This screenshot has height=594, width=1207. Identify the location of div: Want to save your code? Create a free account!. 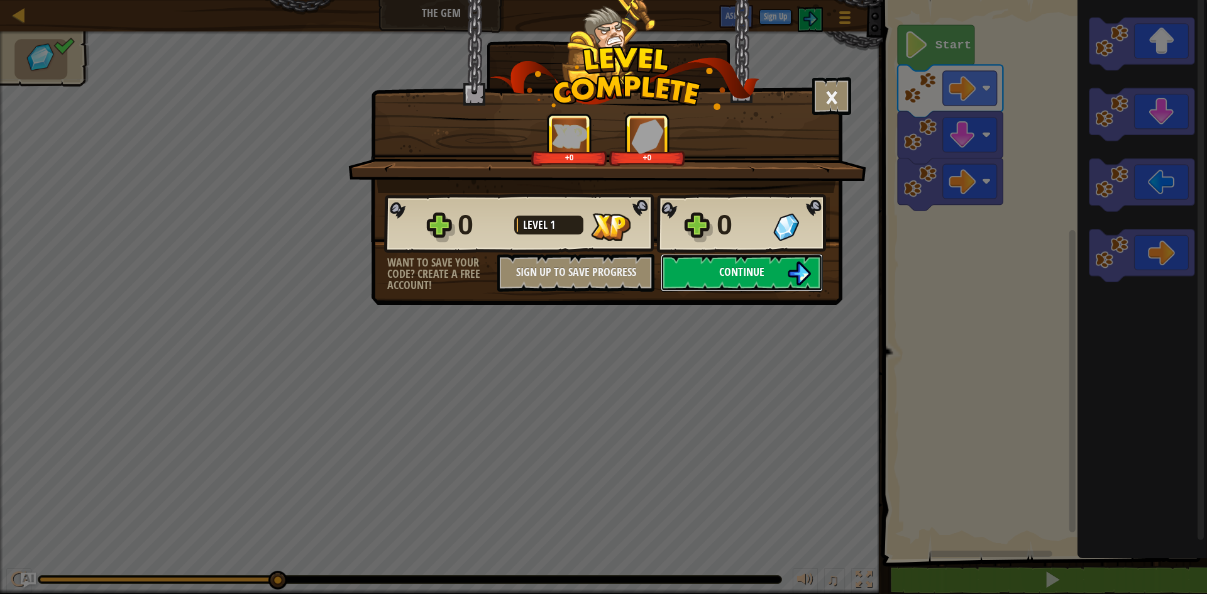
(442, 274).